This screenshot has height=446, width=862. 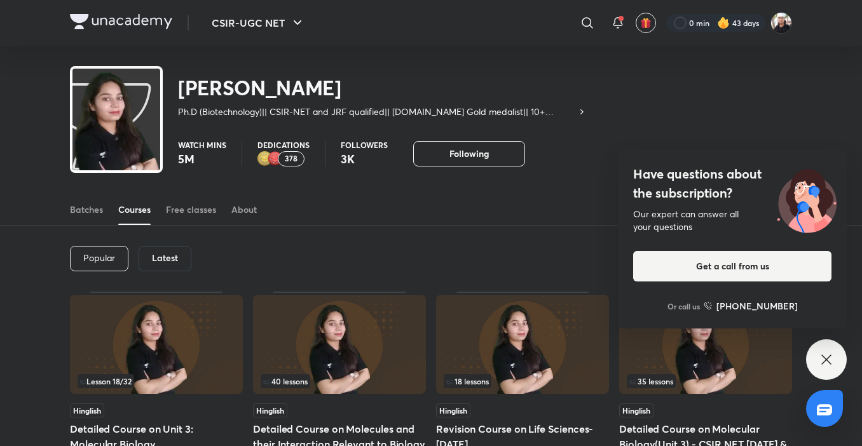 What do you see at coordinates (121, 23) in the screenshot?
I see `a: Company Logo` at bounding box center [121, 23].